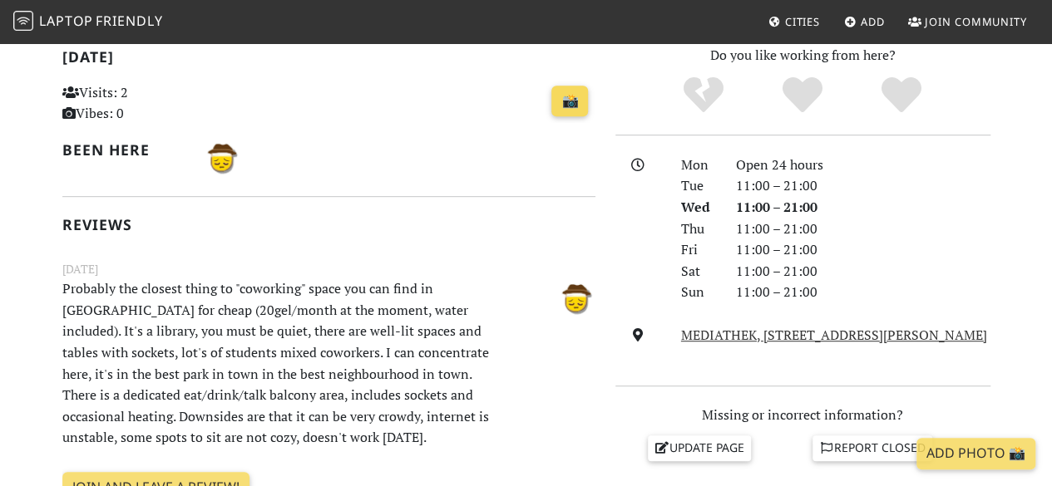 This screenshot has width=1052, height=486. Describe the element at coordinates (802, 96) in the screenshot. I see `div: Yes` at that location.